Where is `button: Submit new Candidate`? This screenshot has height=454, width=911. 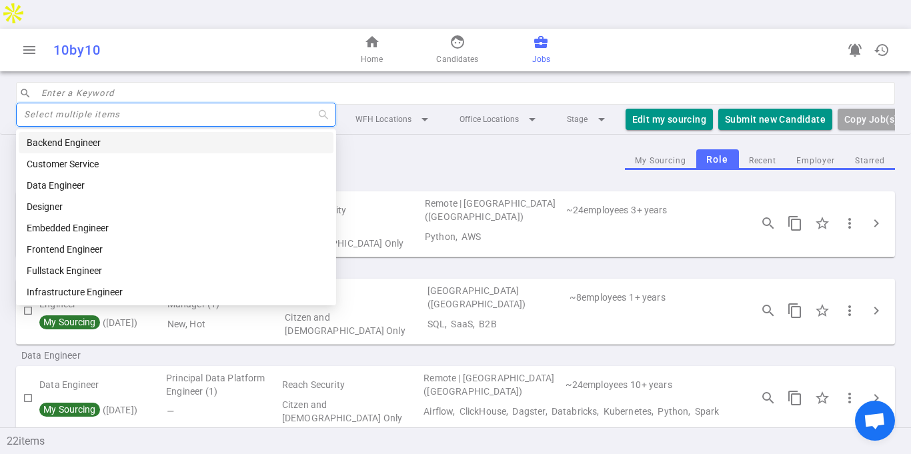 button: Submit new Candidate is located at coordinates (775, 119).